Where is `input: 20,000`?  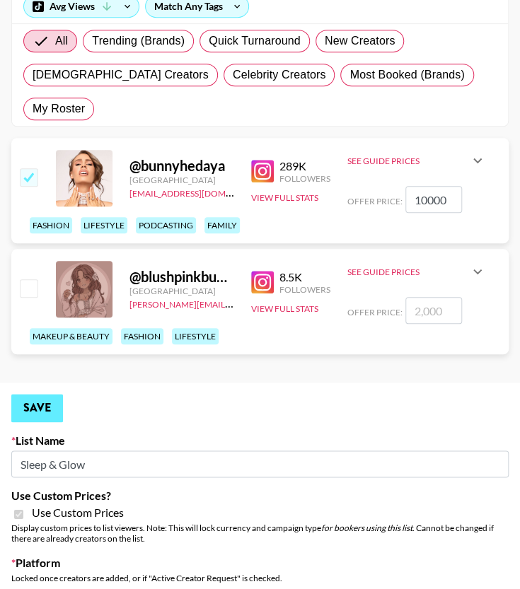
input: 20,000 is located at coordinates (434, 200).